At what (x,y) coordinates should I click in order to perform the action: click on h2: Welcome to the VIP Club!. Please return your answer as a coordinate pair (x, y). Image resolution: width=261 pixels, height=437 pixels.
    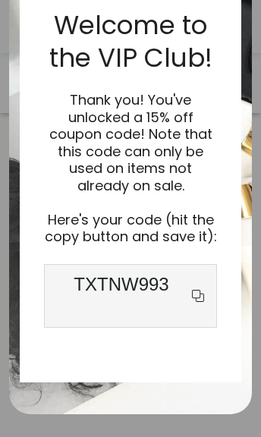
    Looking at the image, I should click on (130, 41).